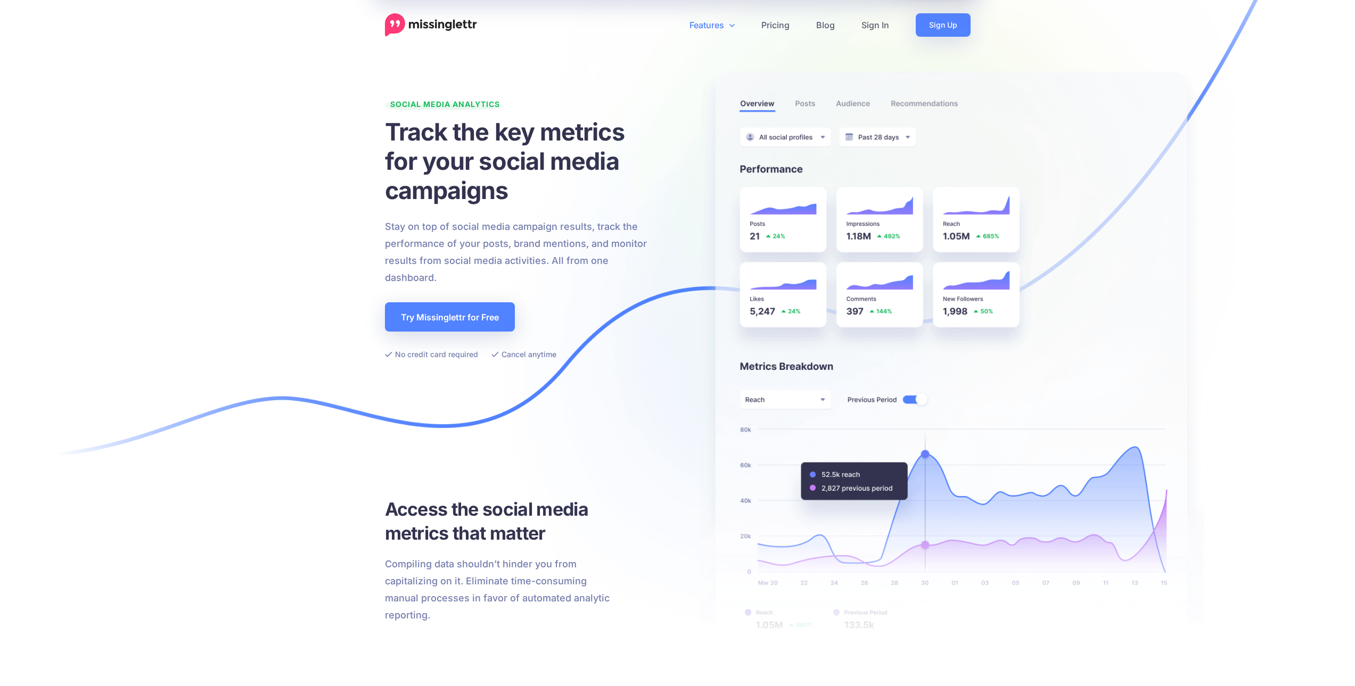  I want to click on a: Sign Up, so click(943, 25).